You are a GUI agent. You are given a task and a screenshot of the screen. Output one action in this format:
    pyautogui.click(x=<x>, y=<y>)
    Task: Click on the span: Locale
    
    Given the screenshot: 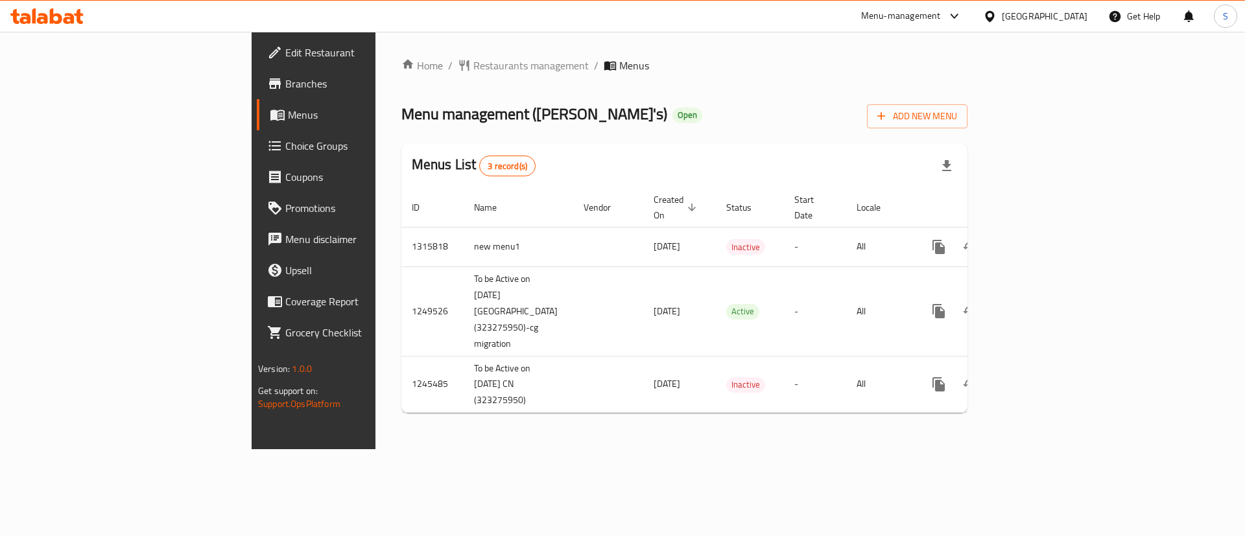 What is the action you would take?
    pyautogui.click(x=877, y=207)
    